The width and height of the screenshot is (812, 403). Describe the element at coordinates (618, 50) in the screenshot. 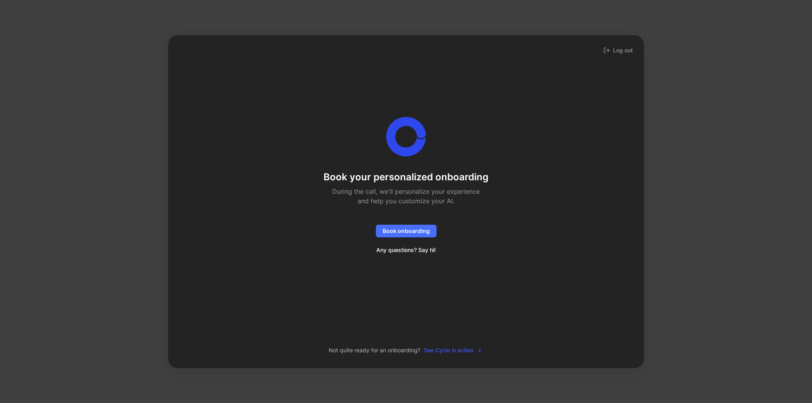

I see `button: Log out` at that location.